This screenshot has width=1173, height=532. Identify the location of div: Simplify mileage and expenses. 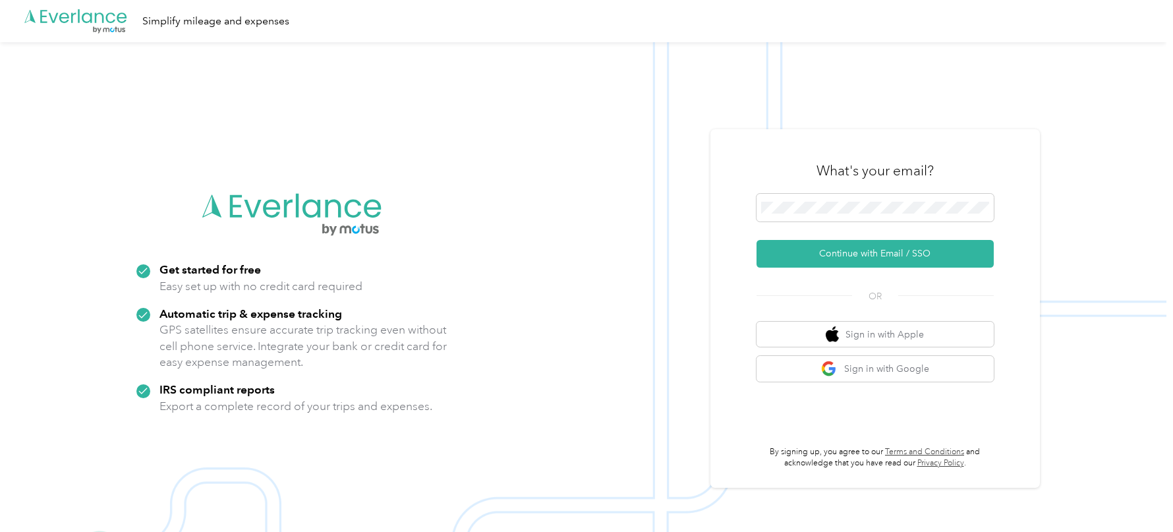
(216, 21).